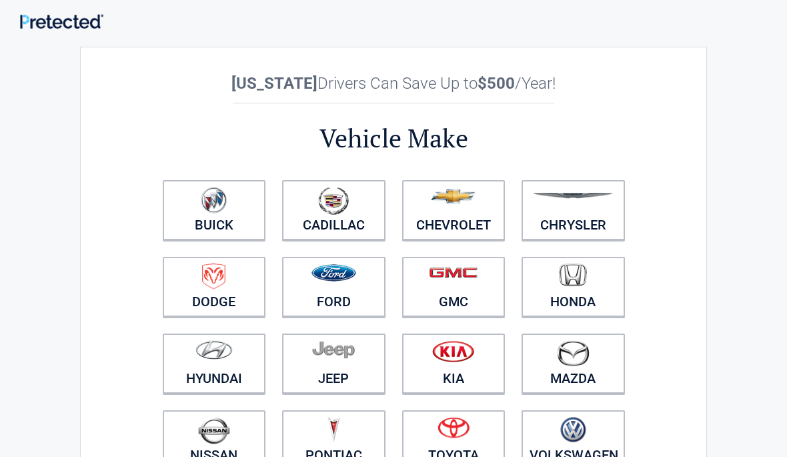 The height and width of the screenshot is (457, 787). I want to click on a: Chrysler, so click(573, 210).